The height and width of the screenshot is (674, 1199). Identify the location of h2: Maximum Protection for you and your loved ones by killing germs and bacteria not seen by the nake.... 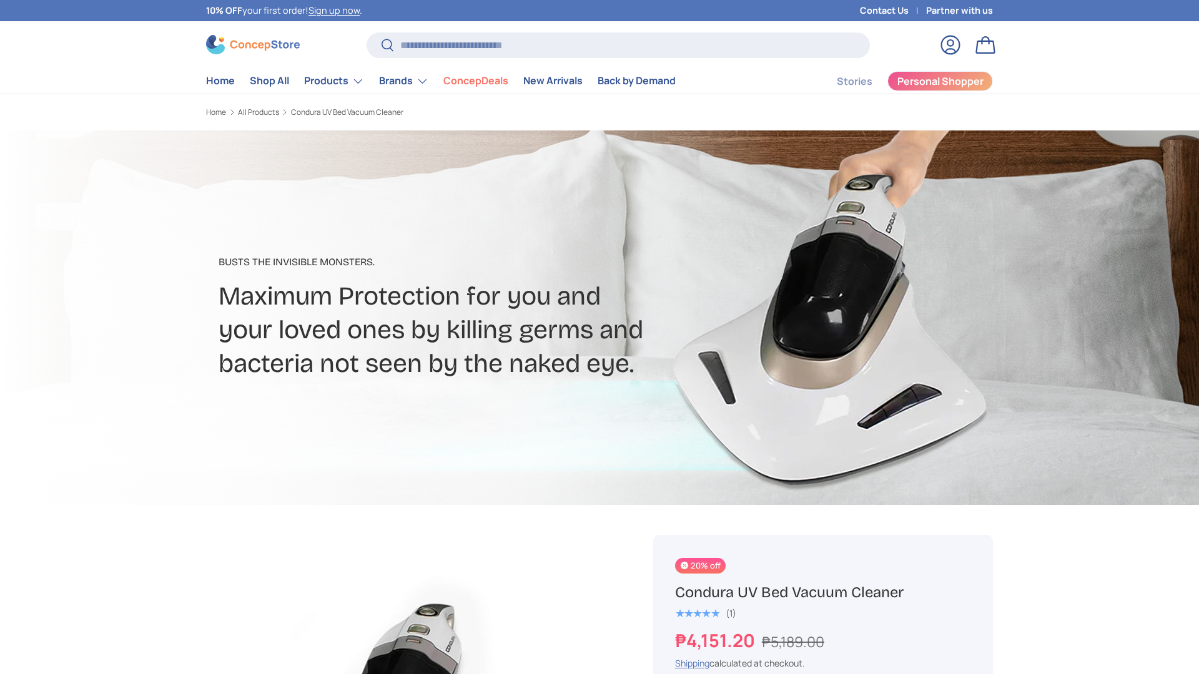
(458, 330).